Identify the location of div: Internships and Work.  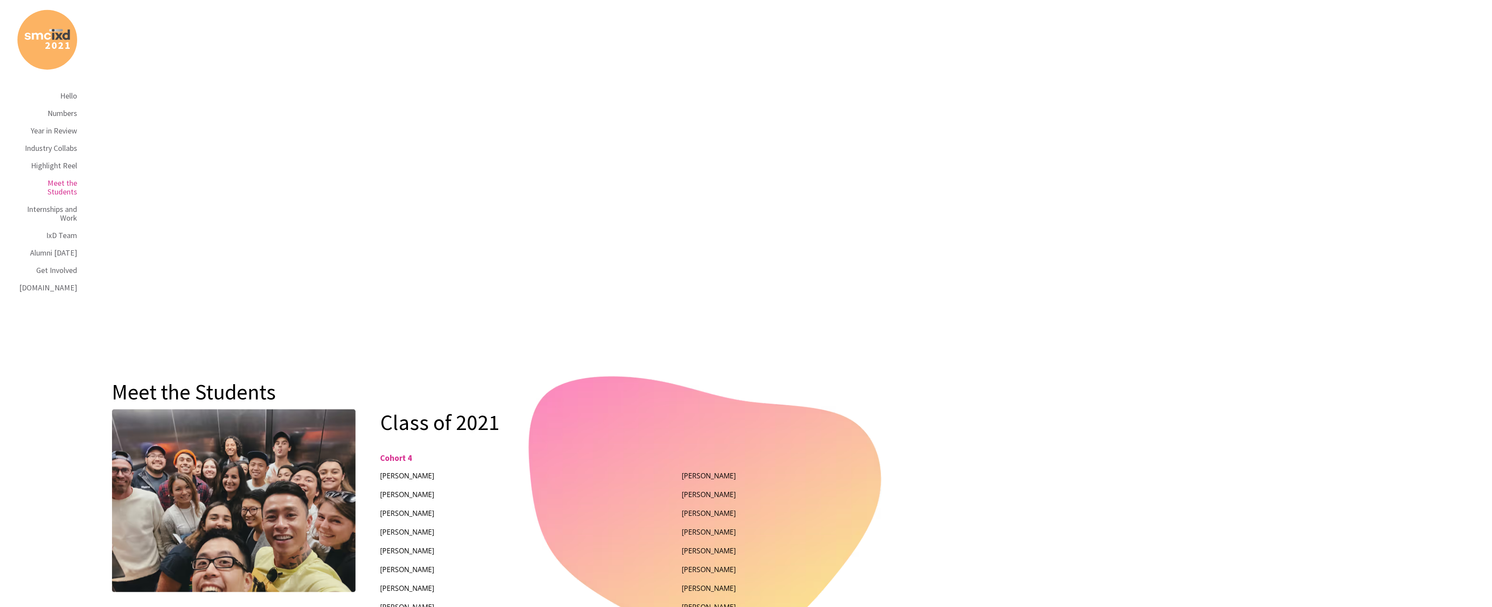
(47, 214).